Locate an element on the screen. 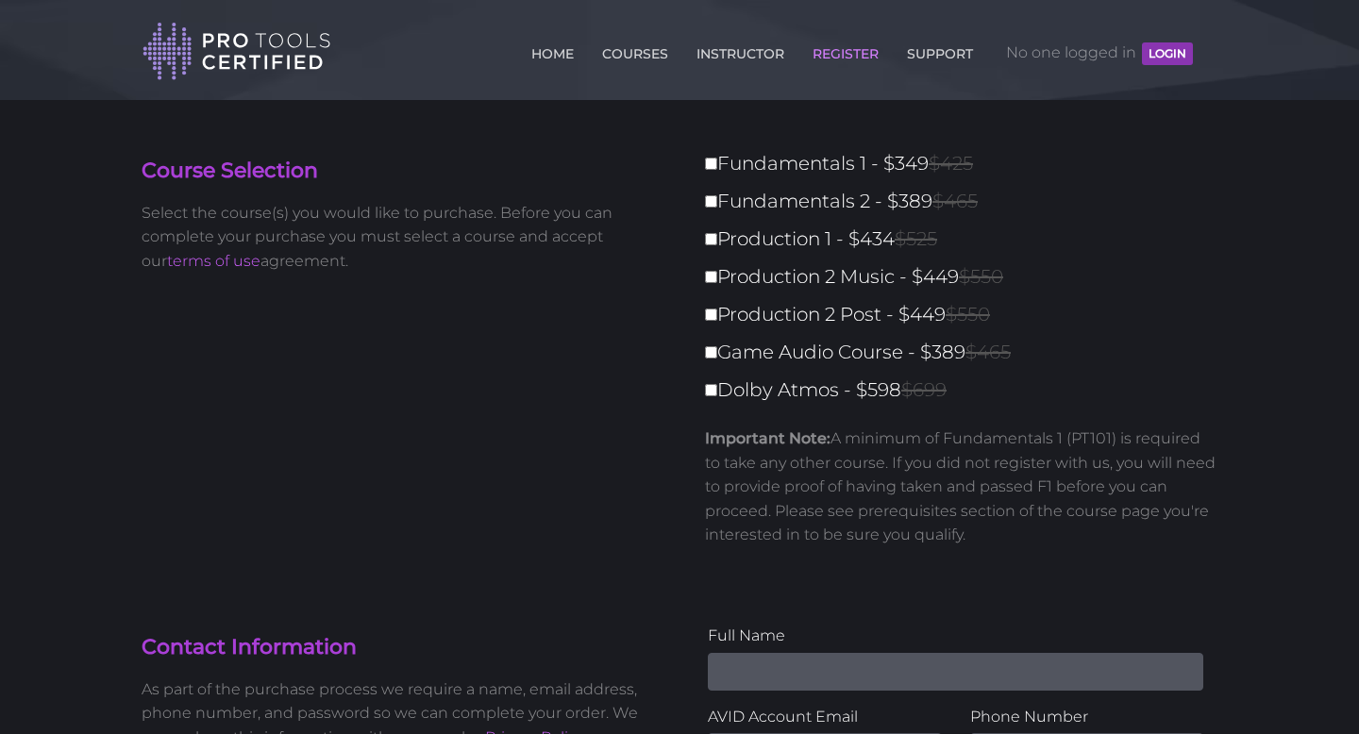 The image size is (1359, 734). img: Pro Tools Certified Logo is located at coordinates (237, 51).